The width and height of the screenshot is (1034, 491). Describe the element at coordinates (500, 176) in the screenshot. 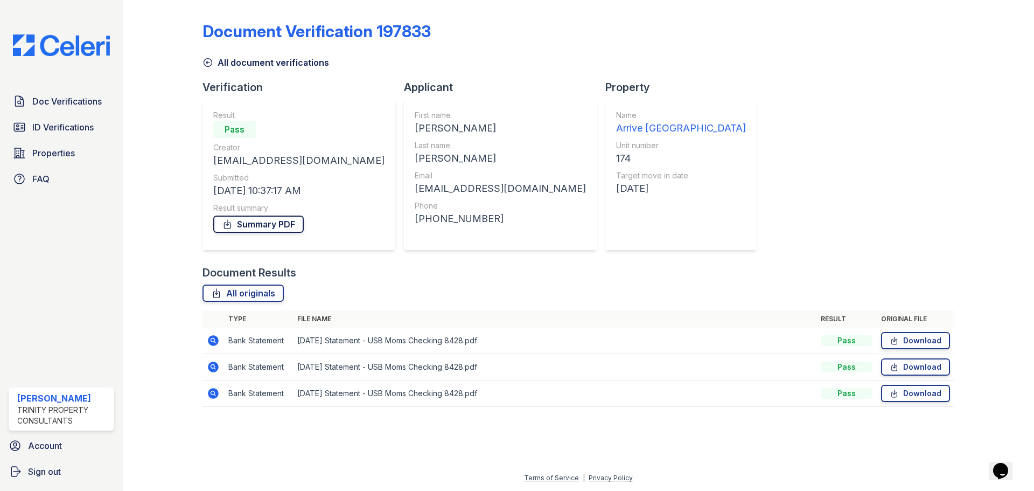

I see `div: Email` at that location.